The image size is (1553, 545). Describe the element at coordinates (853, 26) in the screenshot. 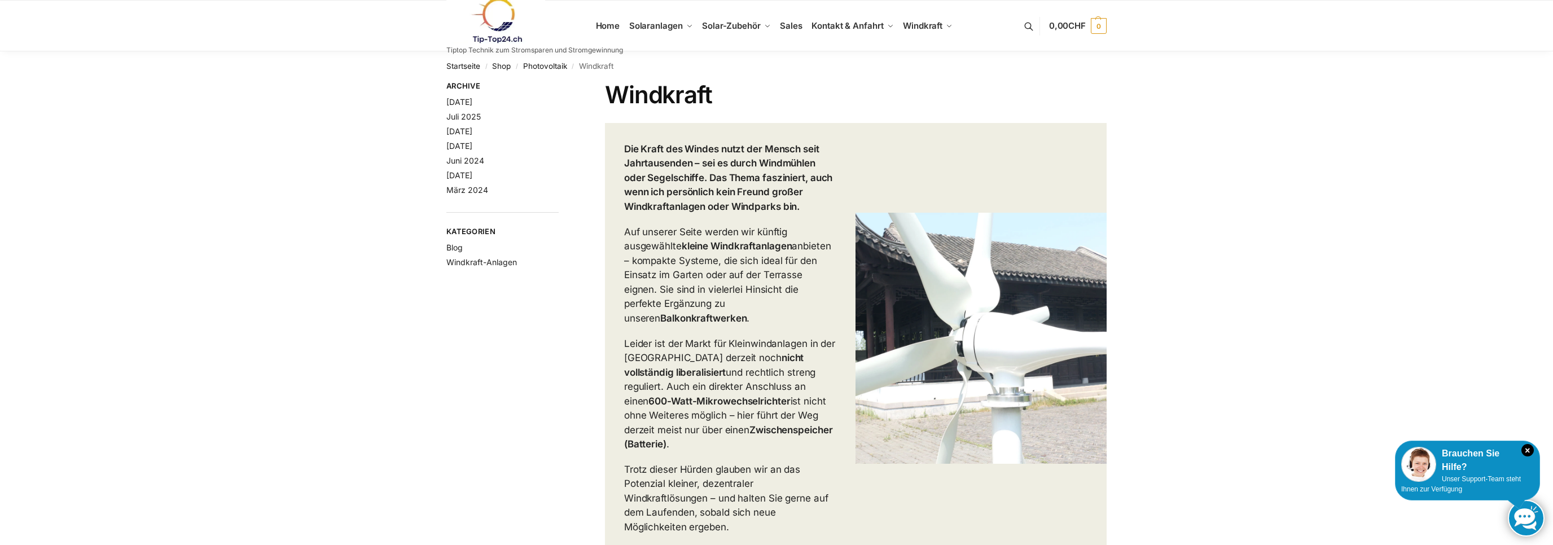

I see `a: Kontakt & Anfahrt` at that location.